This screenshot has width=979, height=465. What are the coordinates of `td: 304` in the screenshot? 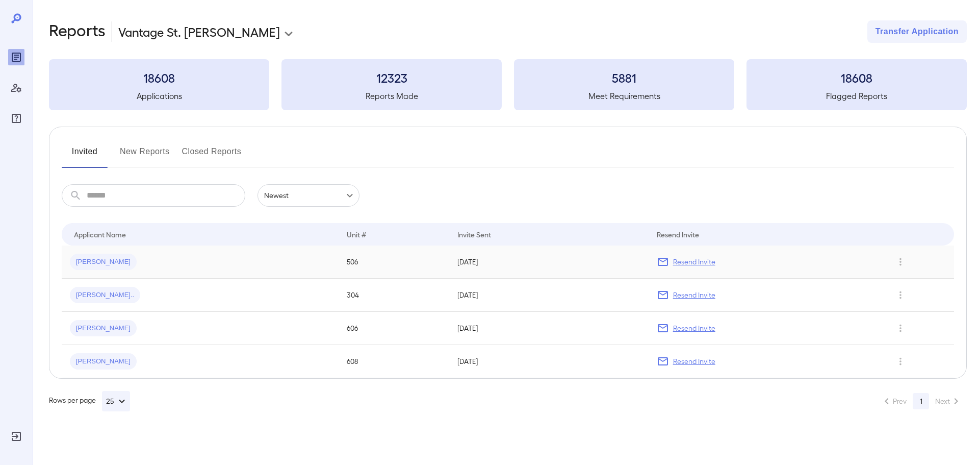 It's located at (394, 295).